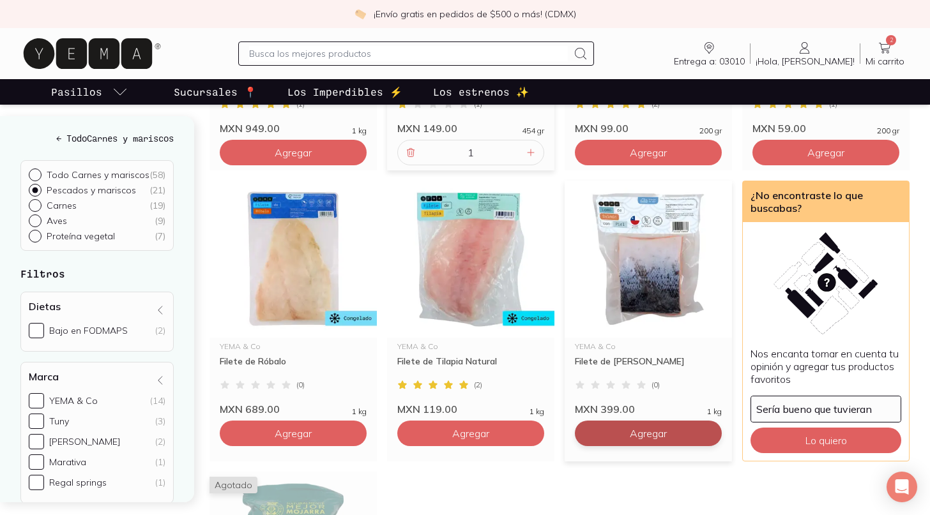  Describe the element at coordinates (36, 401) in the screenshot. I see `input: YEMA & Co(14)` at that location.